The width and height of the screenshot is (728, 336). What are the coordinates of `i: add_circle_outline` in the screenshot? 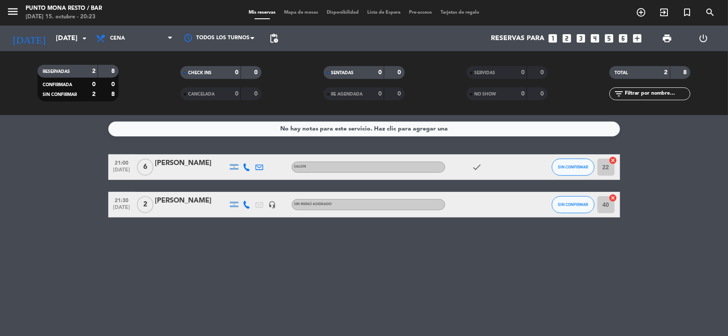 It's located at (641, 12).